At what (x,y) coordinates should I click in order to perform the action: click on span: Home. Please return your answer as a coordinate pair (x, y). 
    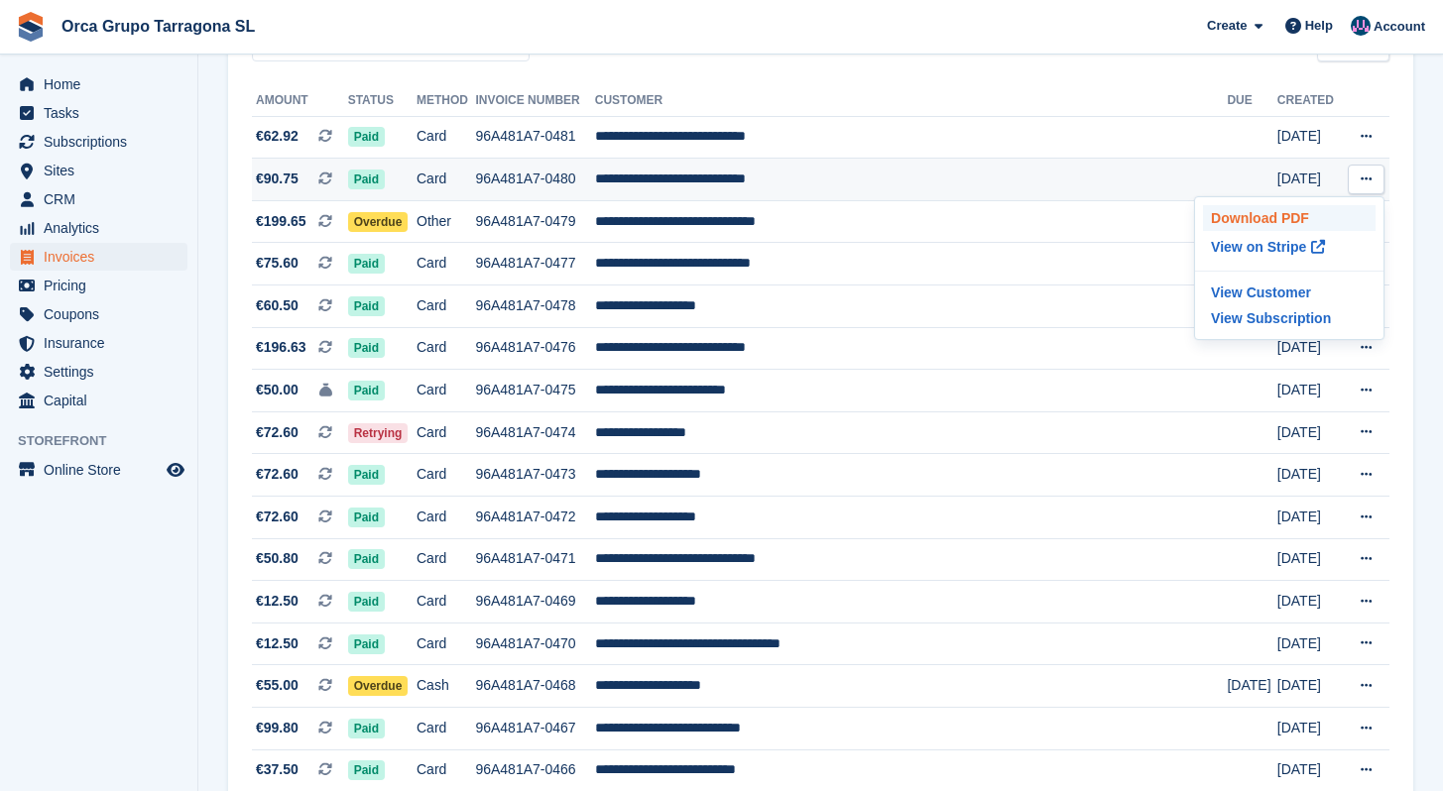
    Looking at the image, I should click on (103, 84).